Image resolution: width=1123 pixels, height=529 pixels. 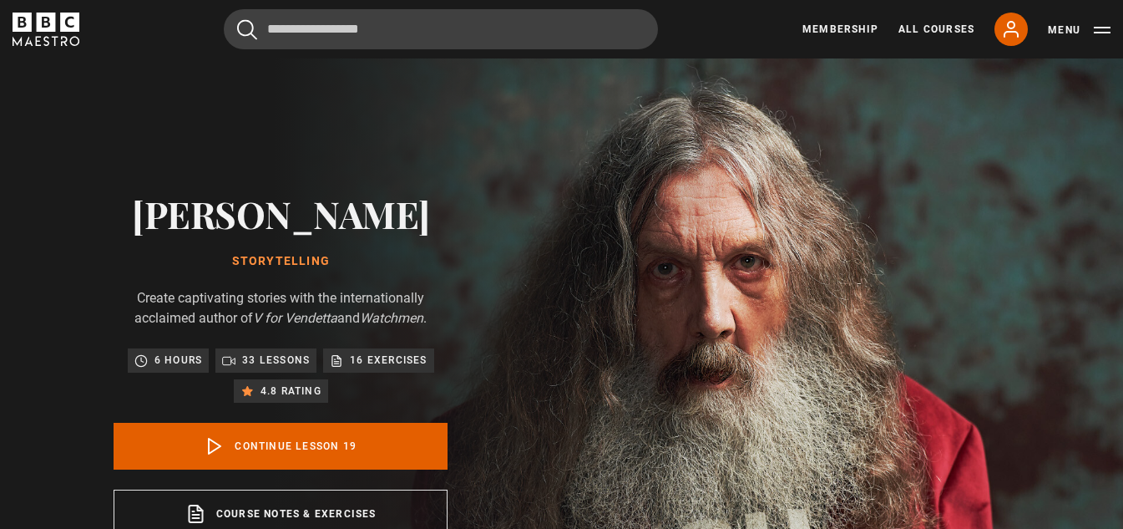 I want to click on button: Toggle navigation, so click(x=1079, y=30).